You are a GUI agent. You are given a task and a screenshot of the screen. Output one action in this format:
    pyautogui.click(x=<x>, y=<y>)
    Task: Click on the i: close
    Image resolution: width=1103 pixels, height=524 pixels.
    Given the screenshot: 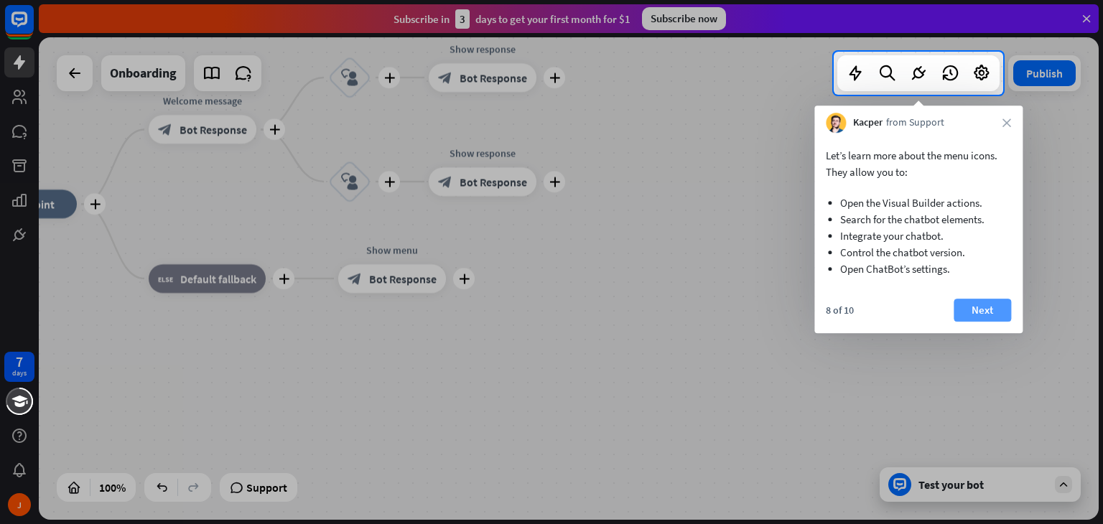 What is the action you would take?
    pyautogui.click(x=1006, y=123)
    